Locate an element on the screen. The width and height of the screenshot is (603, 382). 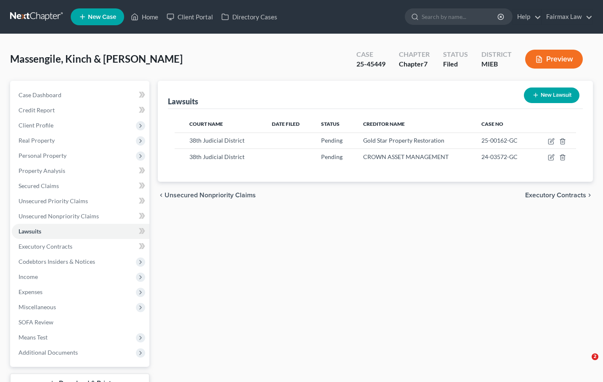
span: Miscellaneous is located at coordinates (37, 307).